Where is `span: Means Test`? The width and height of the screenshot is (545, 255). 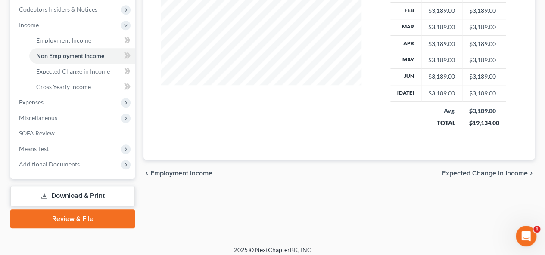
span: Means Test is located at coordinates (34, 149).